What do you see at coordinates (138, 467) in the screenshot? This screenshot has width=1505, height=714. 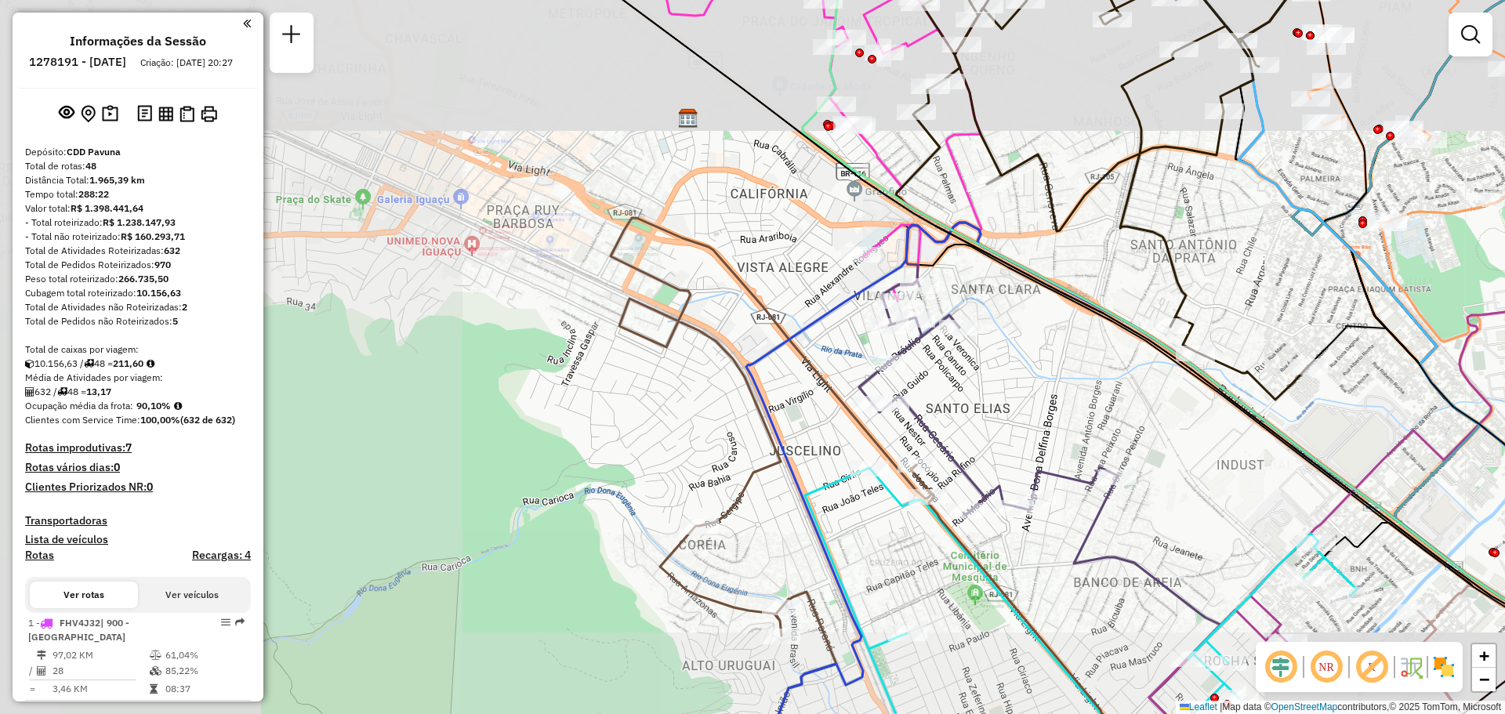 I see `h4: Rotas vários dias:` at bounding box center [138, 467].